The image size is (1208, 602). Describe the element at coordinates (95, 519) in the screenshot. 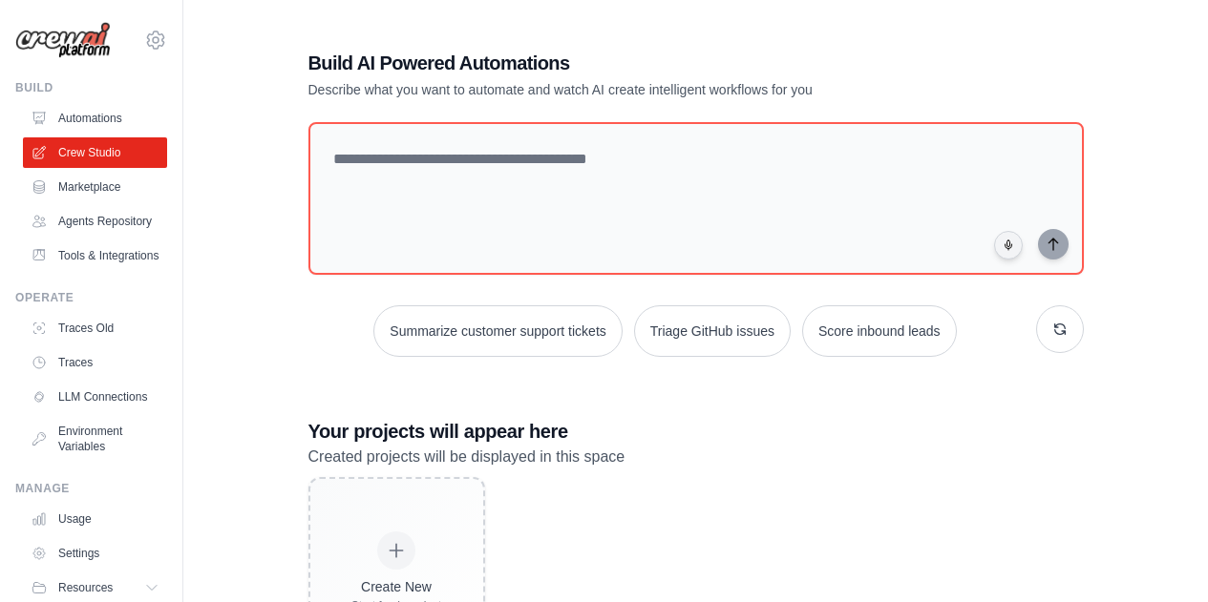

I see `a: Usage` at that location.